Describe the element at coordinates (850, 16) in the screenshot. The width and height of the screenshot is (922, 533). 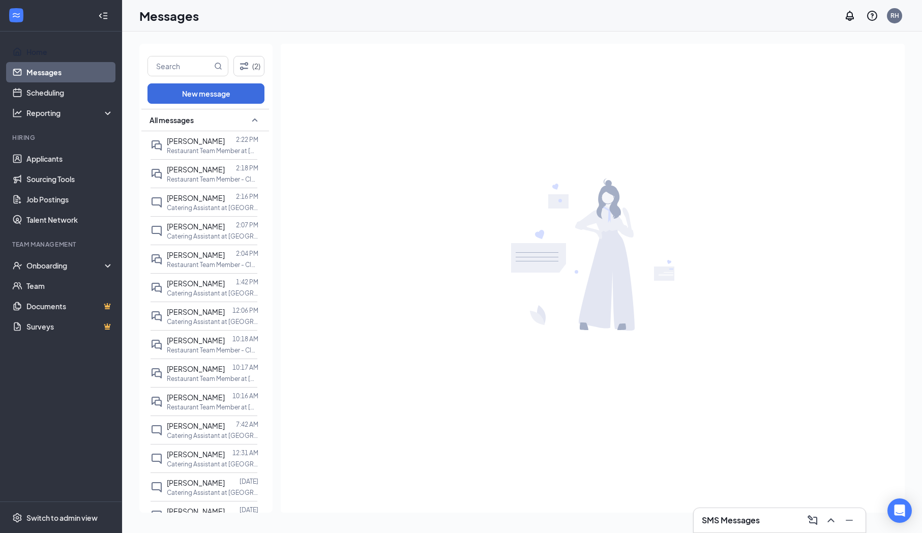
I see `svg: Notifications` at that location.